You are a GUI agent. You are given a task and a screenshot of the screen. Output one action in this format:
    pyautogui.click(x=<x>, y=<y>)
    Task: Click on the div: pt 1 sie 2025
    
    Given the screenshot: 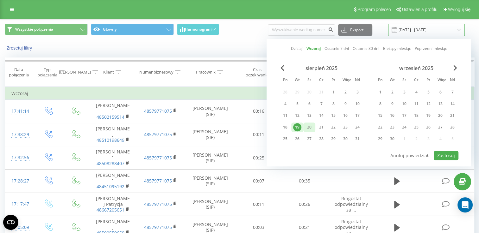 What is the action you would take?
    pyautogui.click(x=333, y=92)
    